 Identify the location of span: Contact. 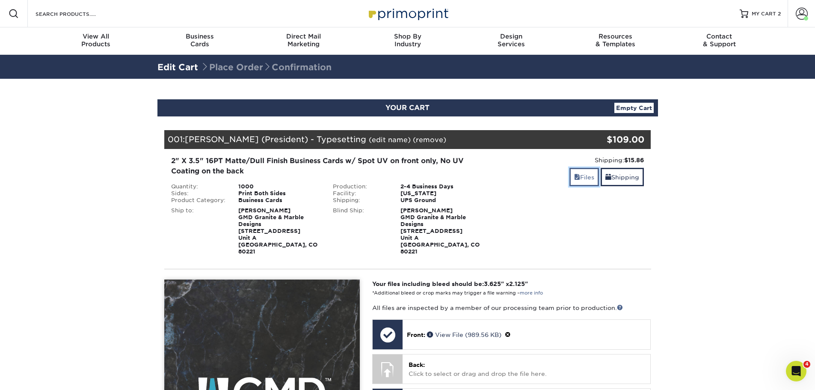
(719, 36).